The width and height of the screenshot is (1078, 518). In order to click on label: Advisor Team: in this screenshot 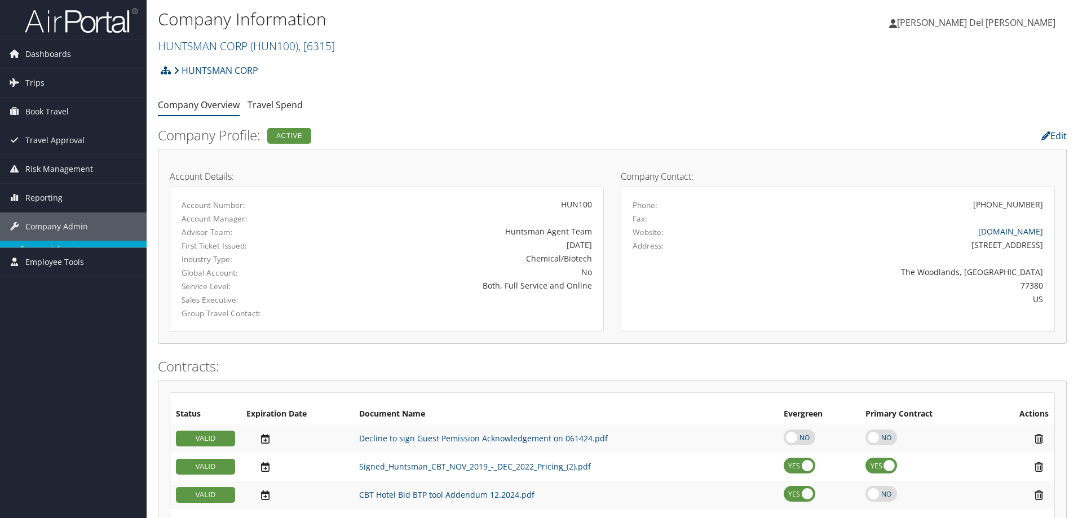, I will do `click(244, 232)`.